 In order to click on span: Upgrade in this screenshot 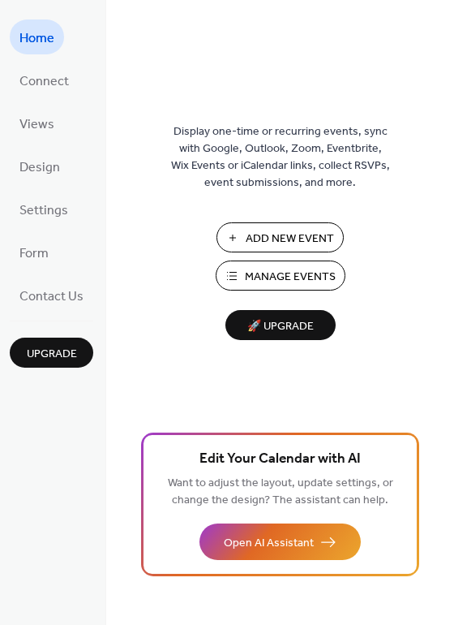, I will do `click(52, 354)`.